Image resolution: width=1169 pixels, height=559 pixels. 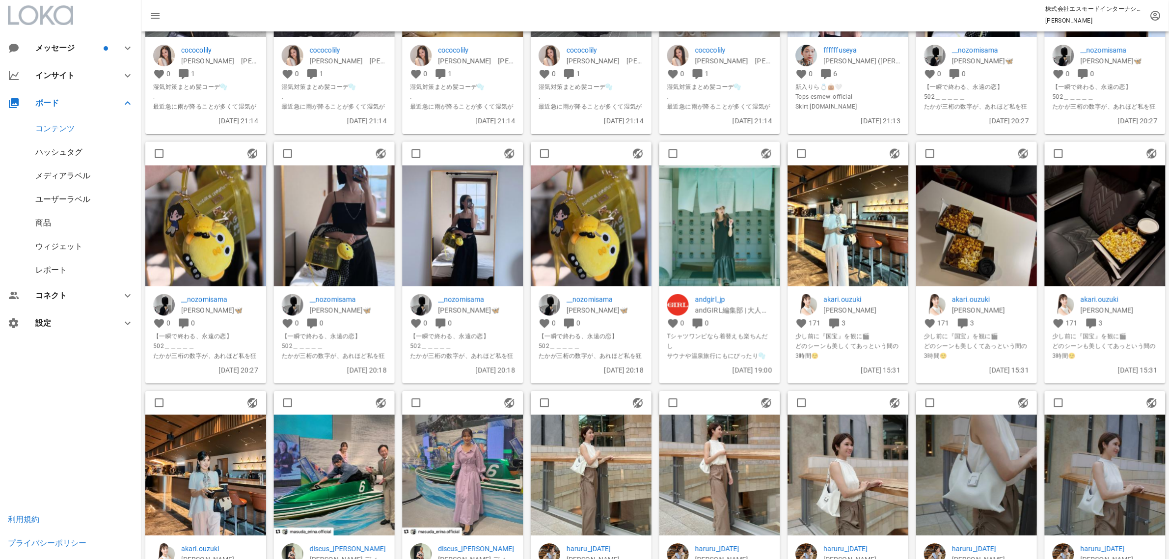 What do you see at coordinates (591, 226) in the screenshot?
I see `img: 1477934532553187_18135313813439686_517994485233845543_n.jpg` at bounding box center [591, 226].